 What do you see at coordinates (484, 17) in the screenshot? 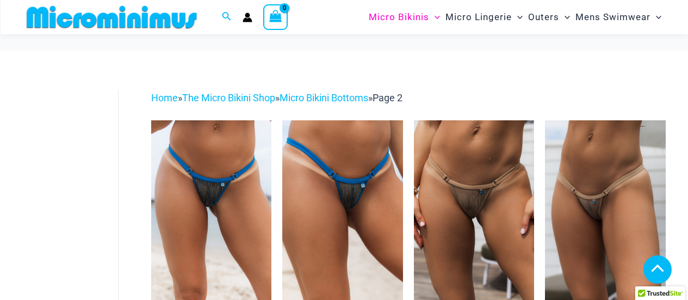
I see `a: Micro LingerieMenu ToggleMenu Toggle` at bounding box center [484, 17].